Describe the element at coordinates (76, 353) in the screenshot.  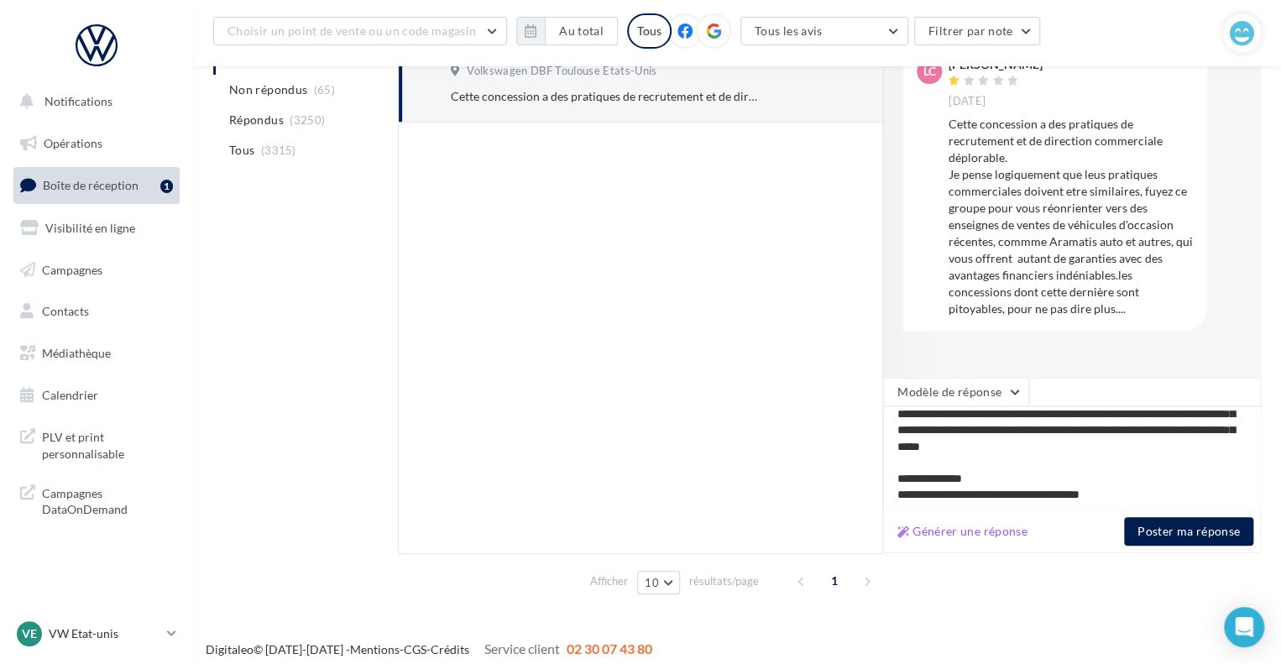
I see `span: Médiathèque` at that location.